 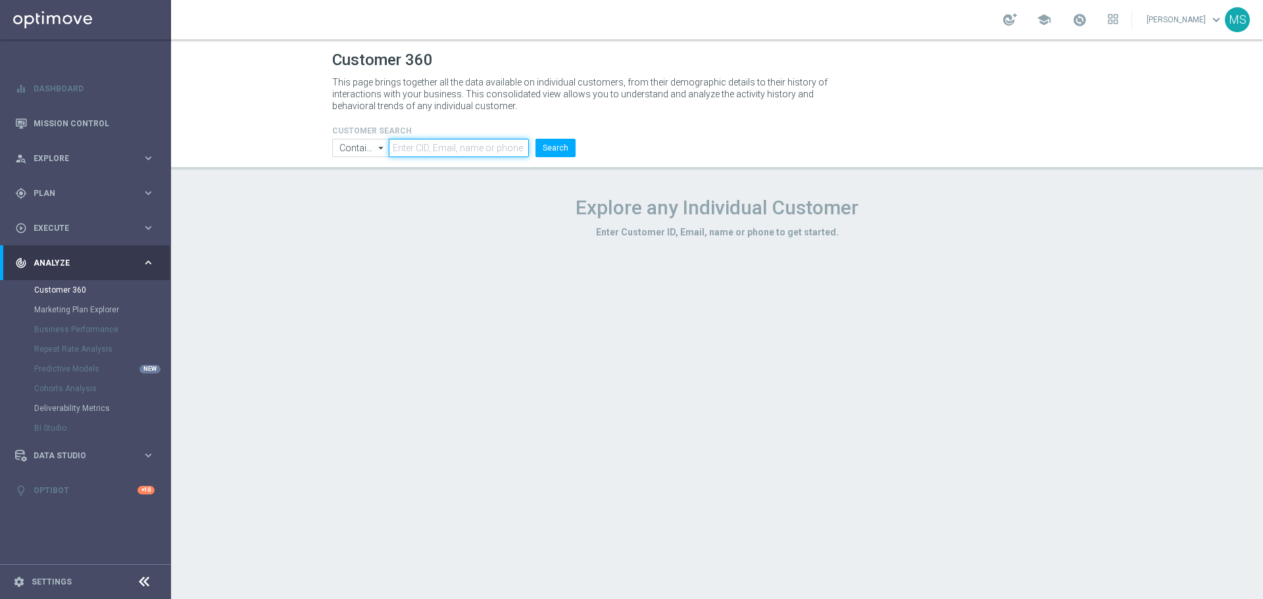 What do you see at coordinates (85, 491) in the screenshot?
I see `div: lightbulb Optibot +10` at bounding box center [85, 491].